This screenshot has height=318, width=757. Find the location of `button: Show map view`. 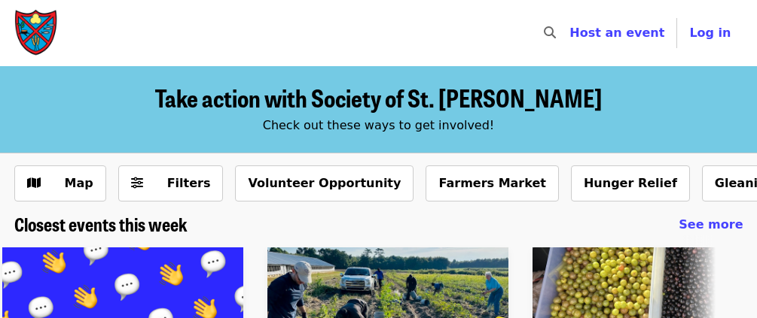

button: Show map view is located at coordinates (60, 184).